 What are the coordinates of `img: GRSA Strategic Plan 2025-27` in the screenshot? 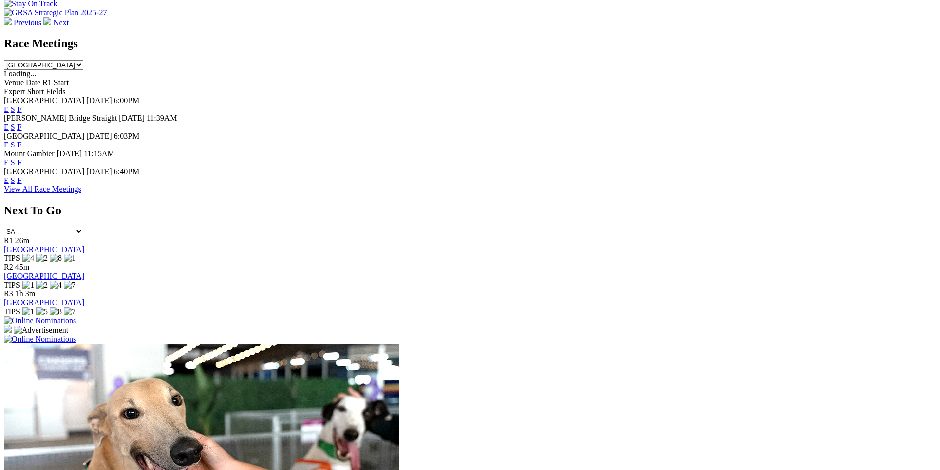 It's located at (55, 13).